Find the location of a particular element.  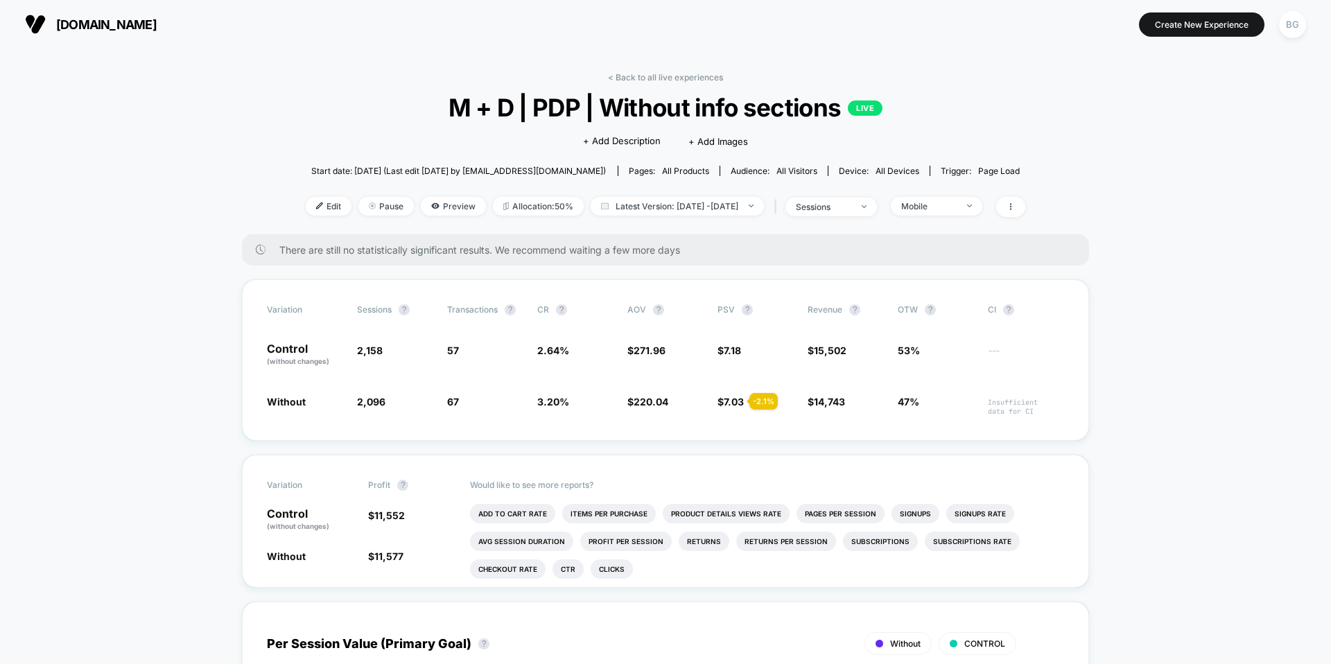

span: 14,743 is located at coordinates (829, 401).